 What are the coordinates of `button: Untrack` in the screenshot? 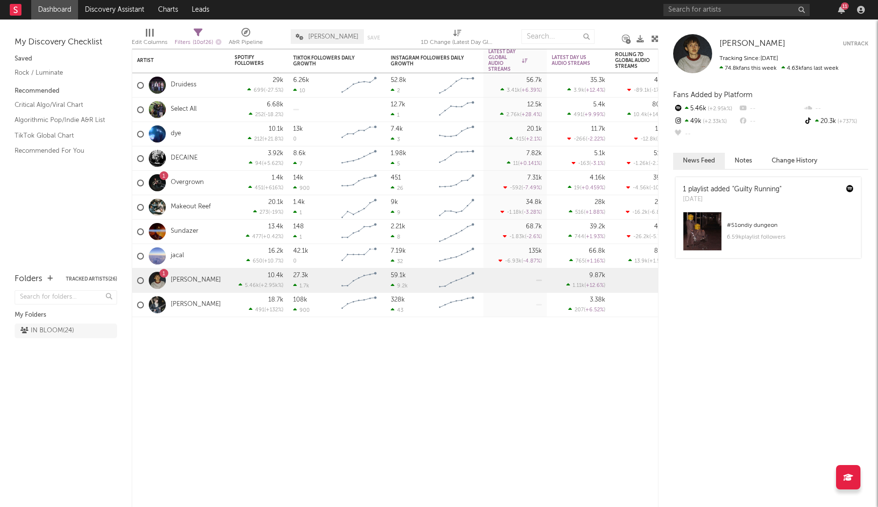 It's located at (856, 44).